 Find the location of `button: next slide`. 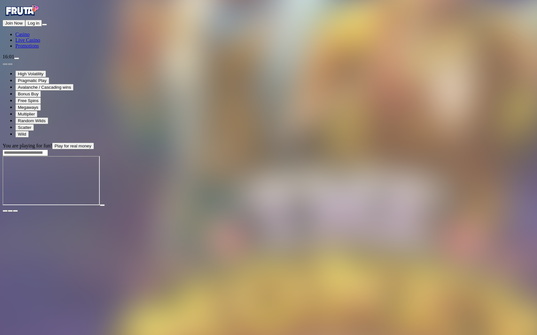

button: next slide is located at coordinates (10, 64).